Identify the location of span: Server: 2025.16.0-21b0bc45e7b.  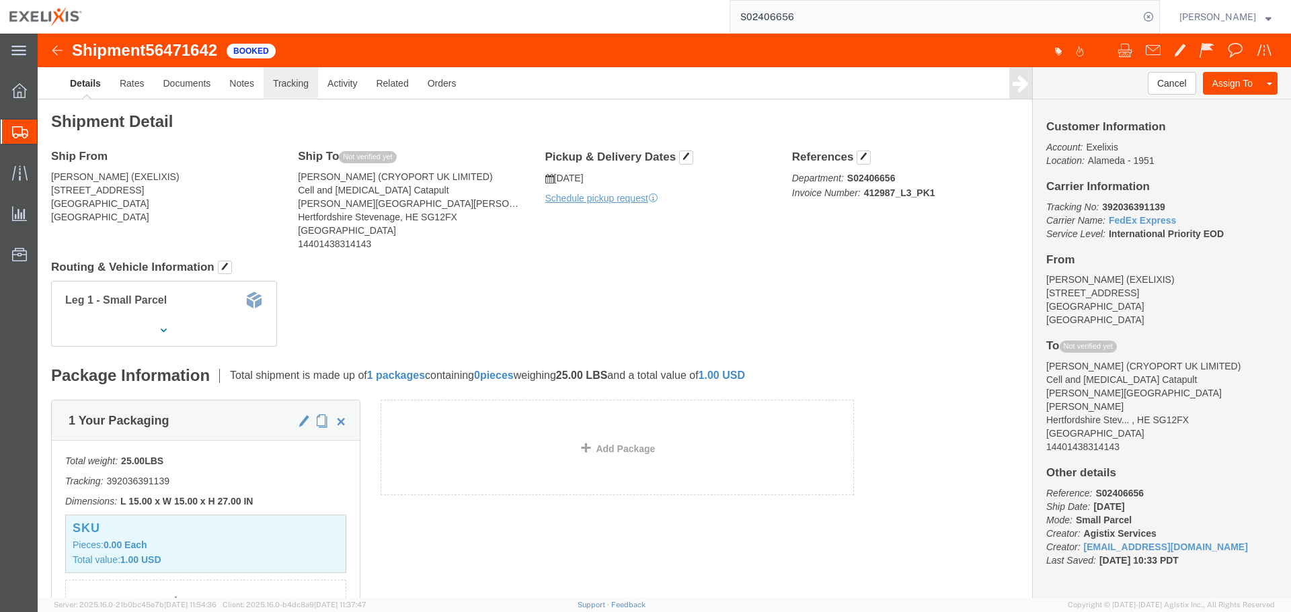
(135, 605).